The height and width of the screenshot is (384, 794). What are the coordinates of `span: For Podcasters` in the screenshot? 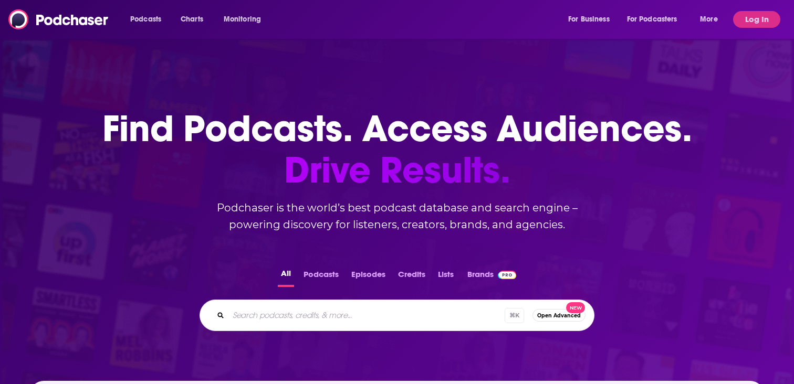 It's located at (652, 19).